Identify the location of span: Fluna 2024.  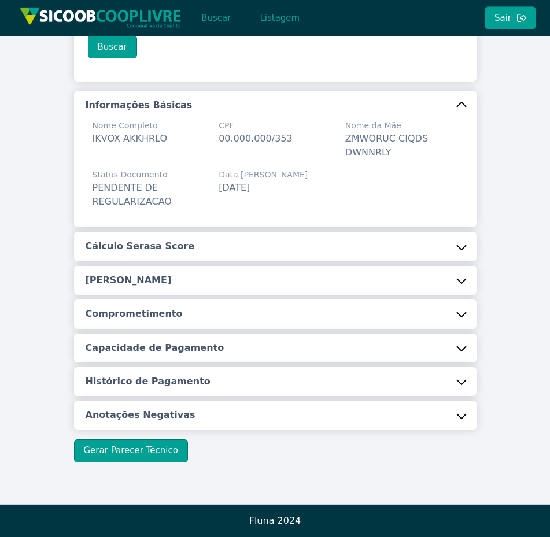
(275, 520).